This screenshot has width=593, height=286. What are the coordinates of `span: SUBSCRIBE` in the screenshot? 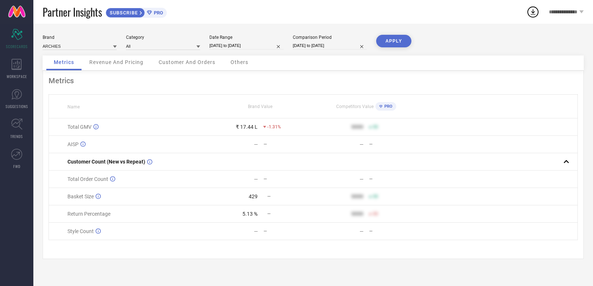 It's located at (123, 13).